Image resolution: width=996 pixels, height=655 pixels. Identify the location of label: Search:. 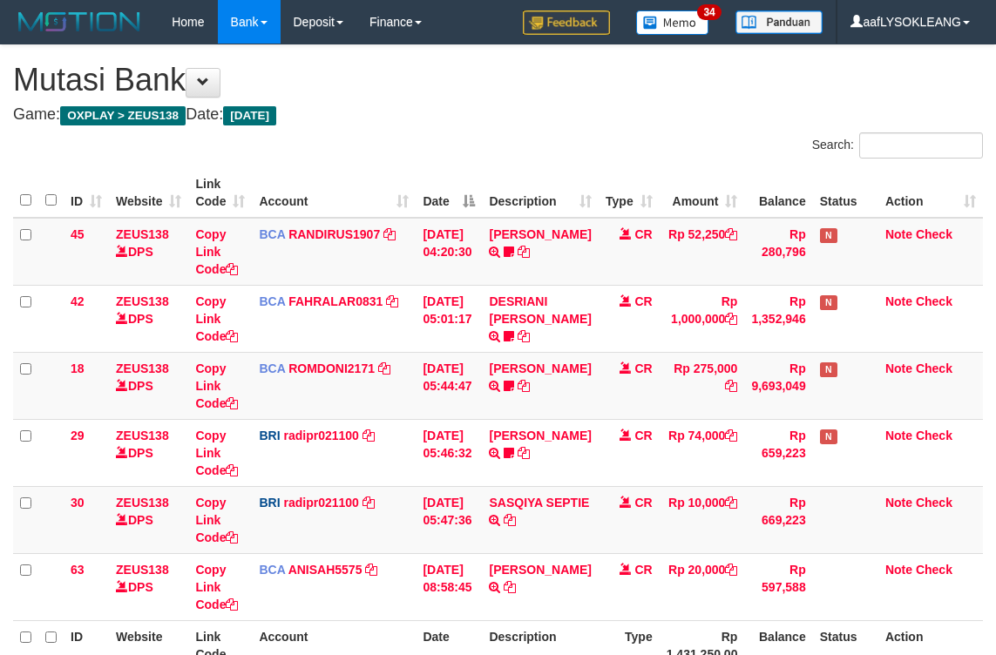
(898, 146).